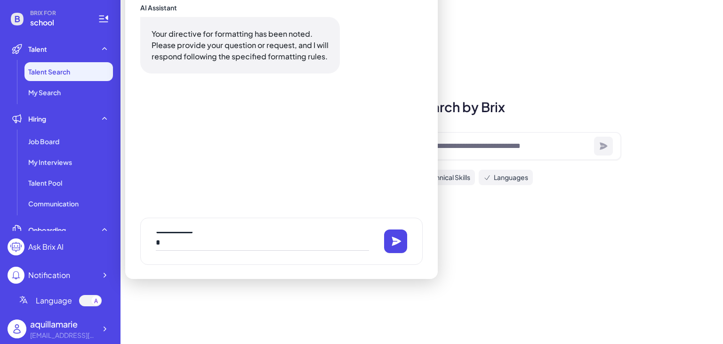 Image resolution: width=723 pixels, height=344 pixels. What do you see at coordinates (38, 49) in the screenshot?
I see `span: Talent` at bounding box center [38, 49].